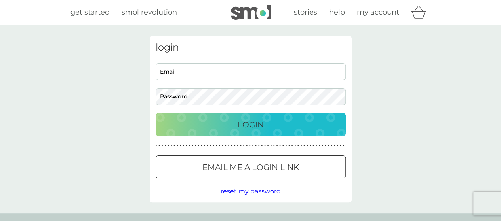 The height and width of the screenshot is (221, 501). Describe the element at coordinates (305, 12) in the screenshot. I see `span: stories` at that location.